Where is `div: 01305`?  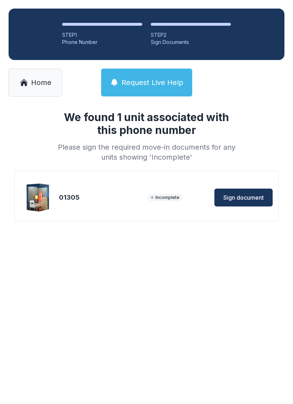 div: 01305 is located at coordinates (102, 198).